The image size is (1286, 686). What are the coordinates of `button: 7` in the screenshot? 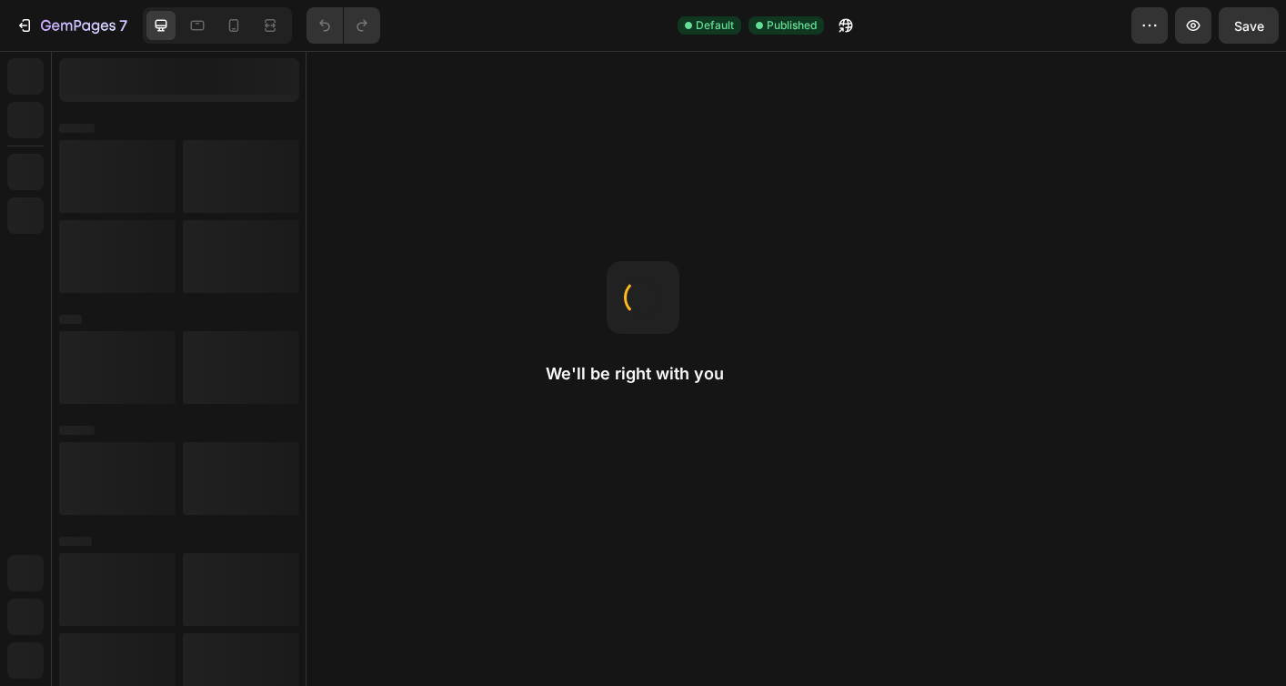 It's located at (71, 25).